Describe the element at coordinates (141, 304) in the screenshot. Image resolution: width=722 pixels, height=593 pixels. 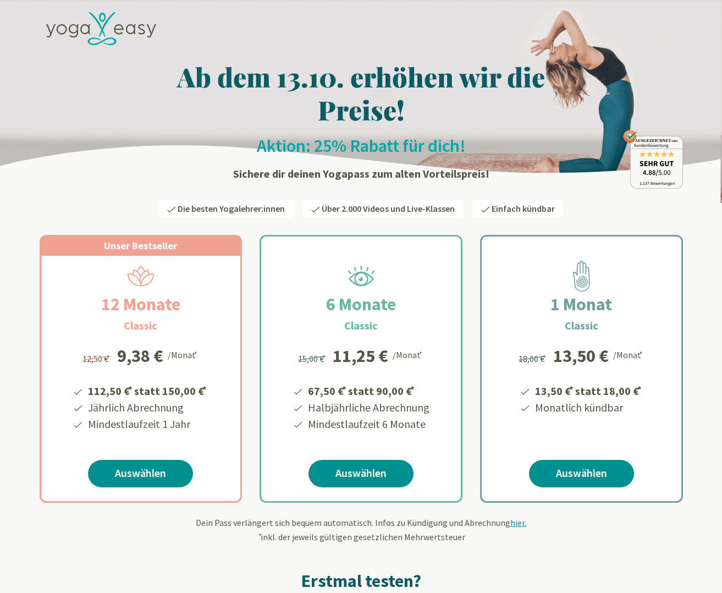
I see `h2: 12 Monate` at that location.